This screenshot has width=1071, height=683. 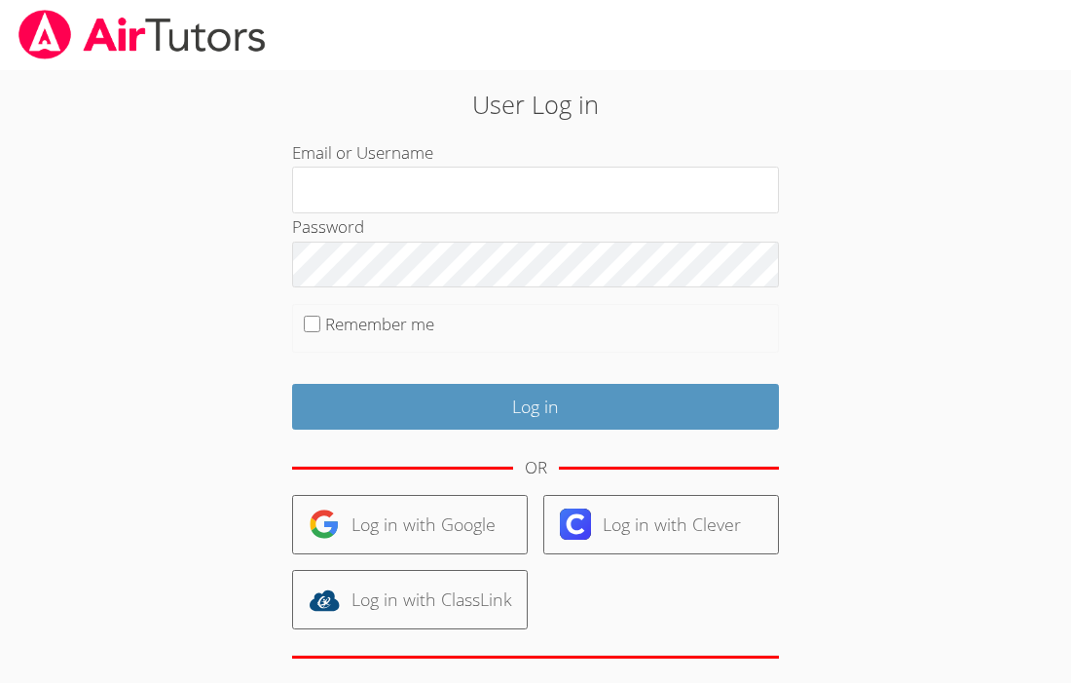 What do you see at coordinates (324, 600) in the screenshot?
I see `img: classlink-logo-d6bb404cc1216ec64c9a2012d9dc4662098be43eaf13dc465df04b49fa7ab582.svg` at bounding box center [324, 600].